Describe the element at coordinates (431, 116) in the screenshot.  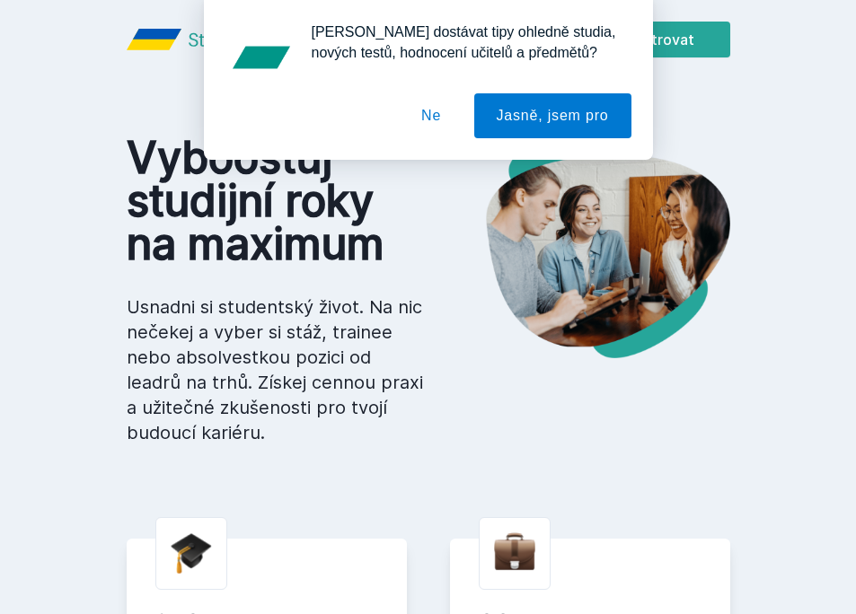
I see `button: Ne` at that location.